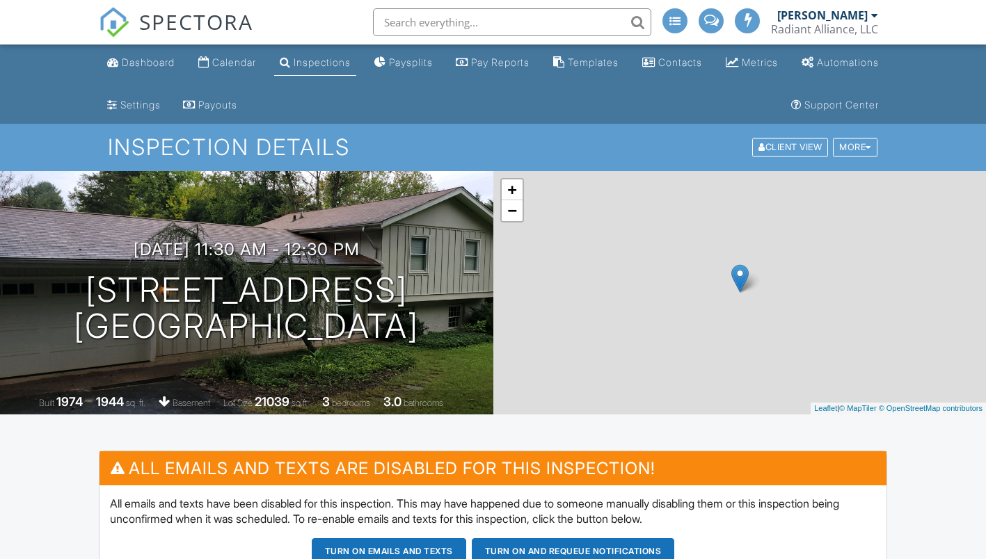 The width and height of the screenshot is (986, 559). Describe the element at coordinates (512, 211) in the screenshot. I see `a: Zoom out` at that location.